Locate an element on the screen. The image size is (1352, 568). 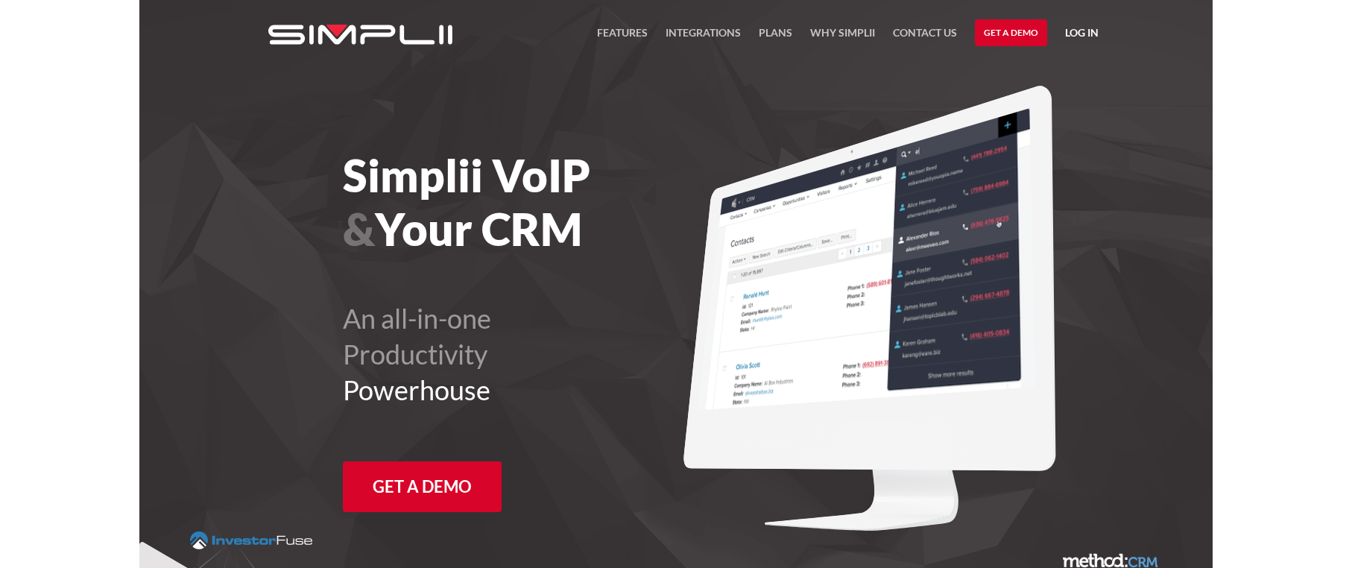
a: Plans is located at coordinates (775, 37).